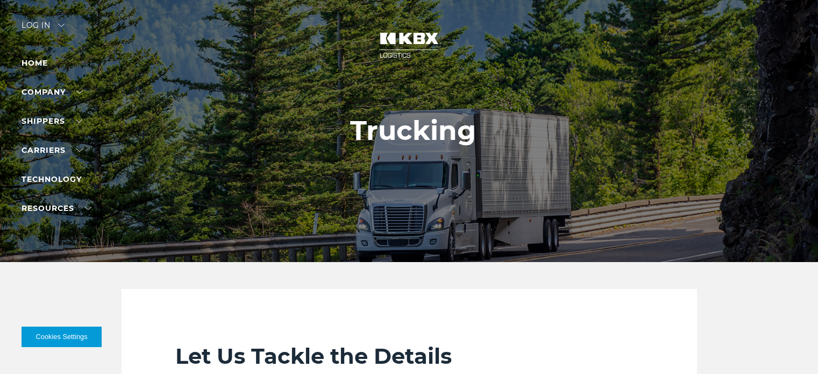 This screenshot has height=374, width=818. What do you see at coordinates (61, 337) in the screenshot?
I see `button: Cookies Settings` at bounding box center [61, 337].